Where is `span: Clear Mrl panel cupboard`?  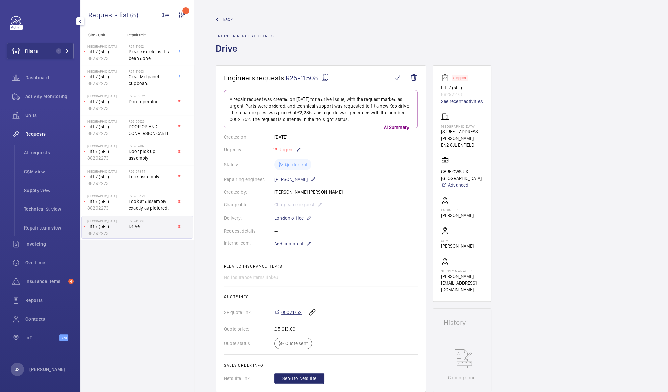
span: Clear Mrl panel cupboard is located at coordinates (151, 80).